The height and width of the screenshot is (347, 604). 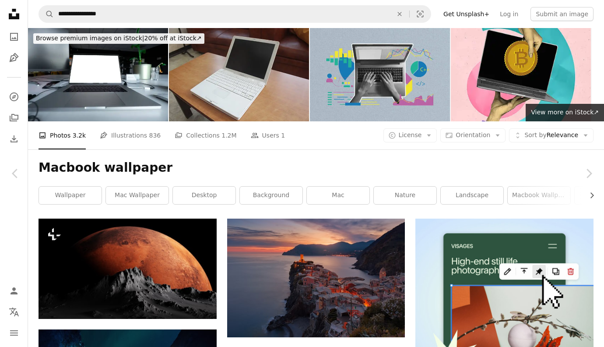 I want to click on a: macbook wallpaper aesthetic, so click(x=539, y=195).